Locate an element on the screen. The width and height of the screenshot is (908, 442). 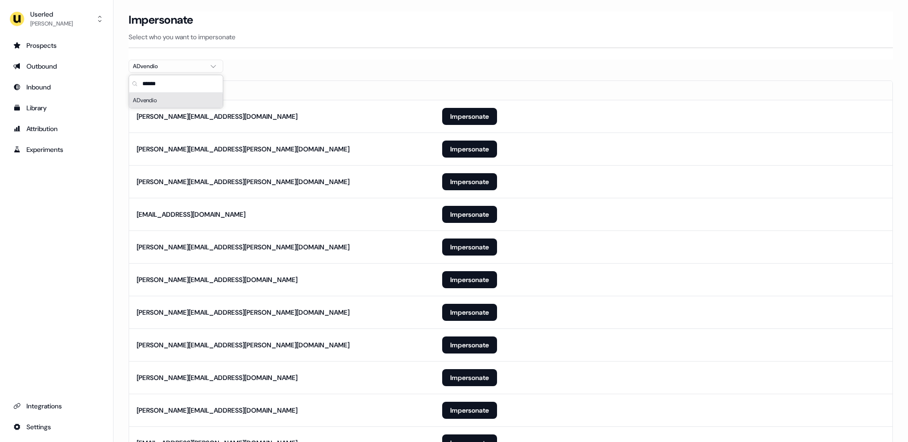
a: Go to attribution is located at coordinates (56, 129).